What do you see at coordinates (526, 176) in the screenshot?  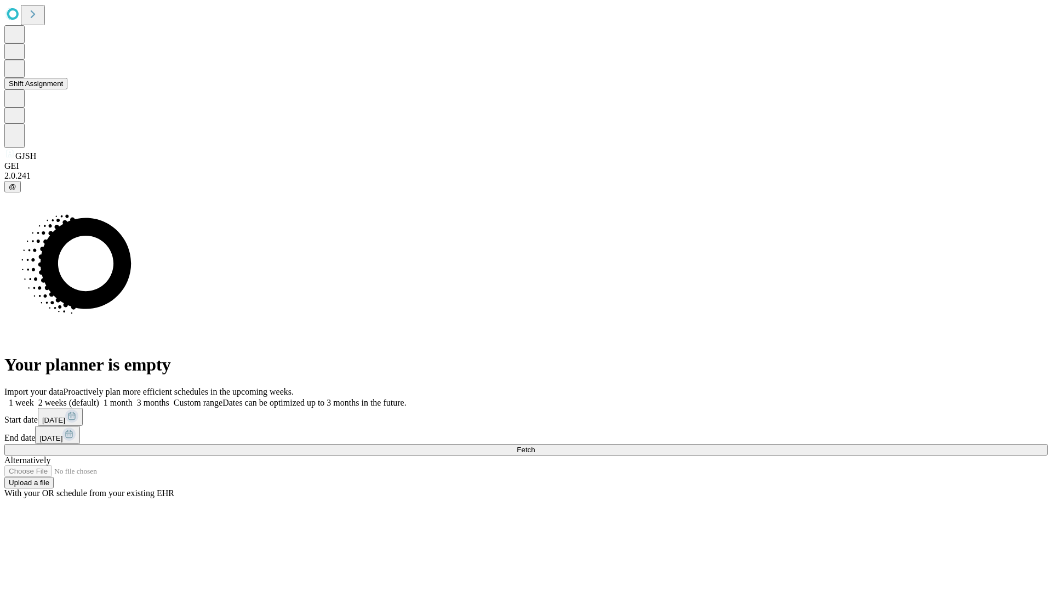 I see `div: 2.0.241` at bounding box center [526, 176].